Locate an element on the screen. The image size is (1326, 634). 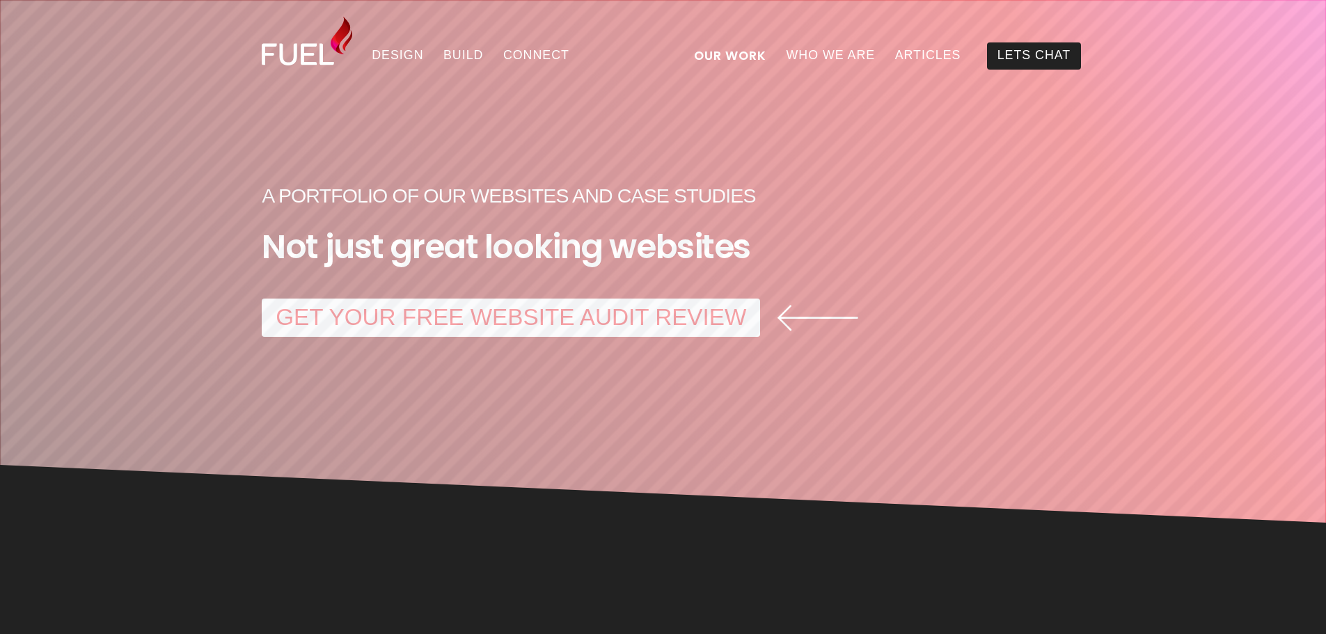
a: Build is located at coordinates (464, 56).